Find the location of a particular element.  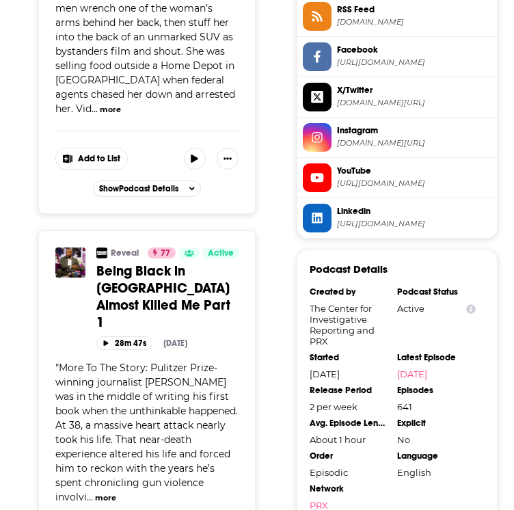

div: Episodes is located at coordinates (436, 390).